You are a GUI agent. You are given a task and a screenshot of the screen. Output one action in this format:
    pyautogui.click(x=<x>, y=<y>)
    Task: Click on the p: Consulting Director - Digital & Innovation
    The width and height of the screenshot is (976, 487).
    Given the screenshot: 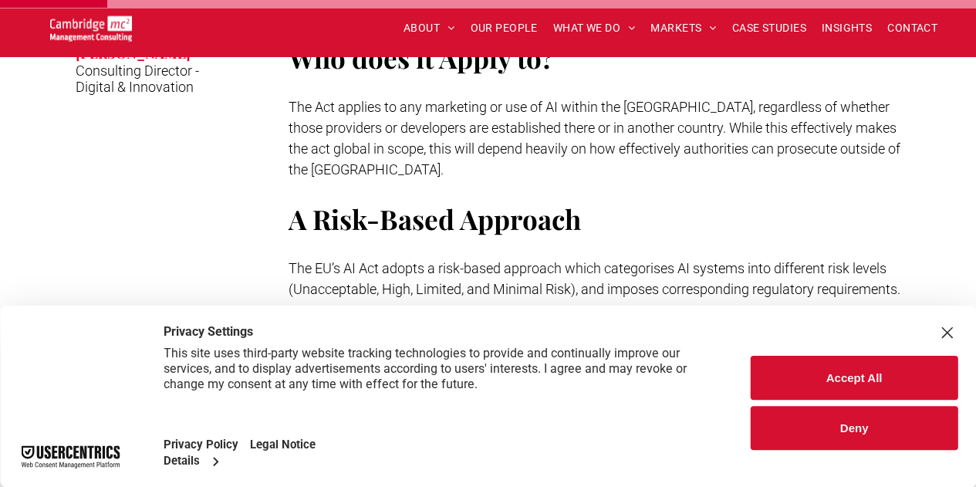 What is the action you would take?
    pyautogui.click(x=140, y=79)
    